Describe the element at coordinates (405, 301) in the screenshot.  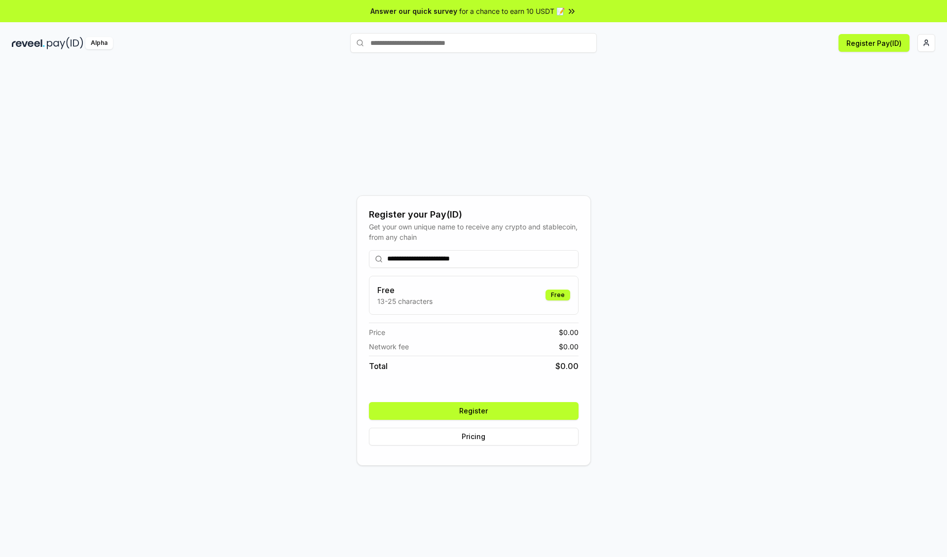
I see `p: 13-25 characters` at that location.